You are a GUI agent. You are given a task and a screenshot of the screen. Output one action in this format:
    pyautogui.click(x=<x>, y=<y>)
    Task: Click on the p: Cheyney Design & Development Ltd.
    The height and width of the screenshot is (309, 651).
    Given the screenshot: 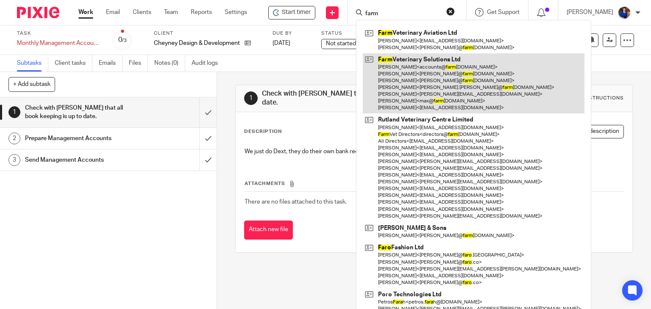 What is the action you would take?
    pyautogui.click(x=197, y=43)
    